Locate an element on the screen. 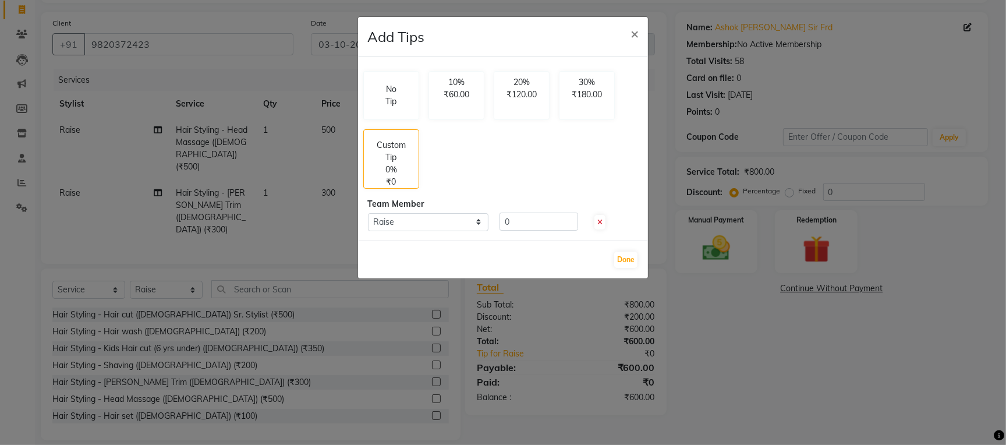  h4: Add Tips is located at coordinates (396, 37).